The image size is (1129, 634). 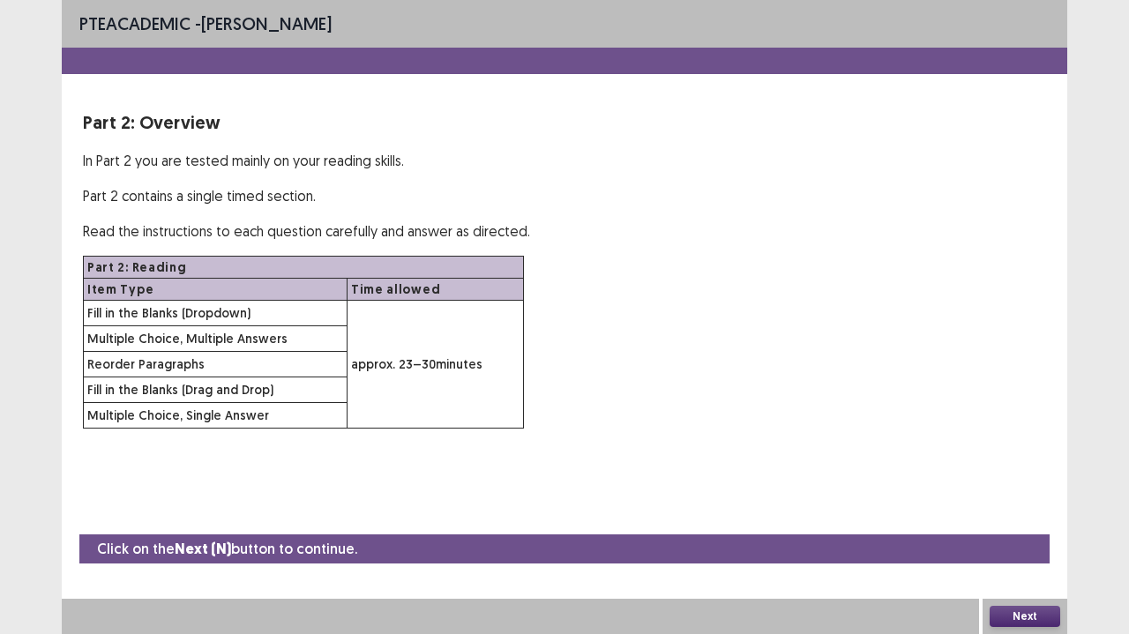 What do you see at coordinates (304, 267) in the screenshot?
I see `th: Part 2: Reading` at bounding box center [304, 267].